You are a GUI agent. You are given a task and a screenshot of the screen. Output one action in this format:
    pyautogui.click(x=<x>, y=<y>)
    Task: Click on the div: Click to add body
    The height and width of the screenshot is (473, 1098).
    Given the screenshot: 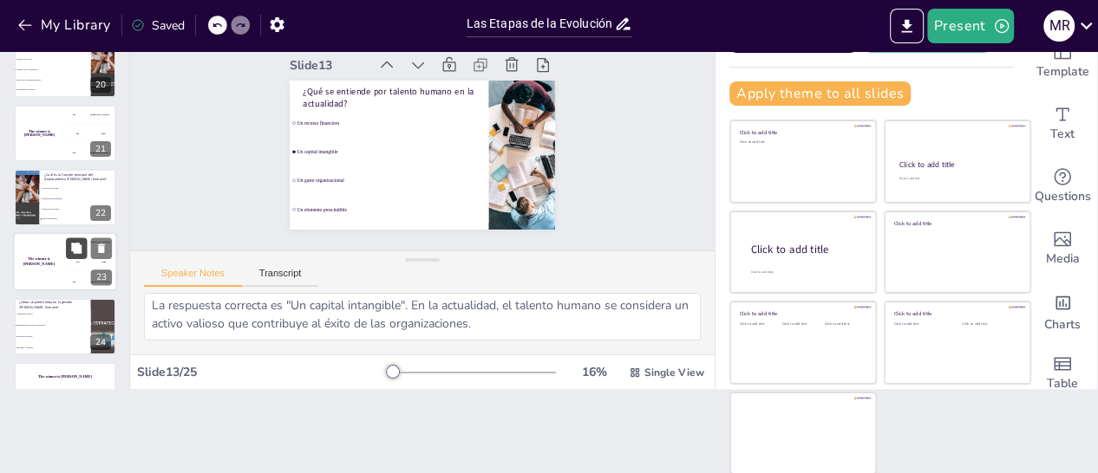 What is the action you would take?
    pyautogui.click(x=805, y=272)
    